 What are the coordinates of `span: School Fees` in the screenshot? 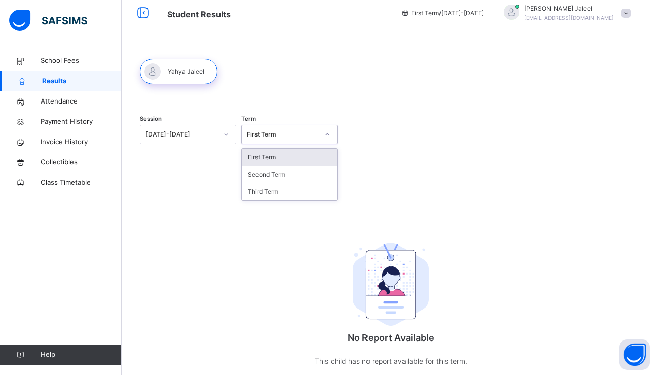 It's located at (81, 61).